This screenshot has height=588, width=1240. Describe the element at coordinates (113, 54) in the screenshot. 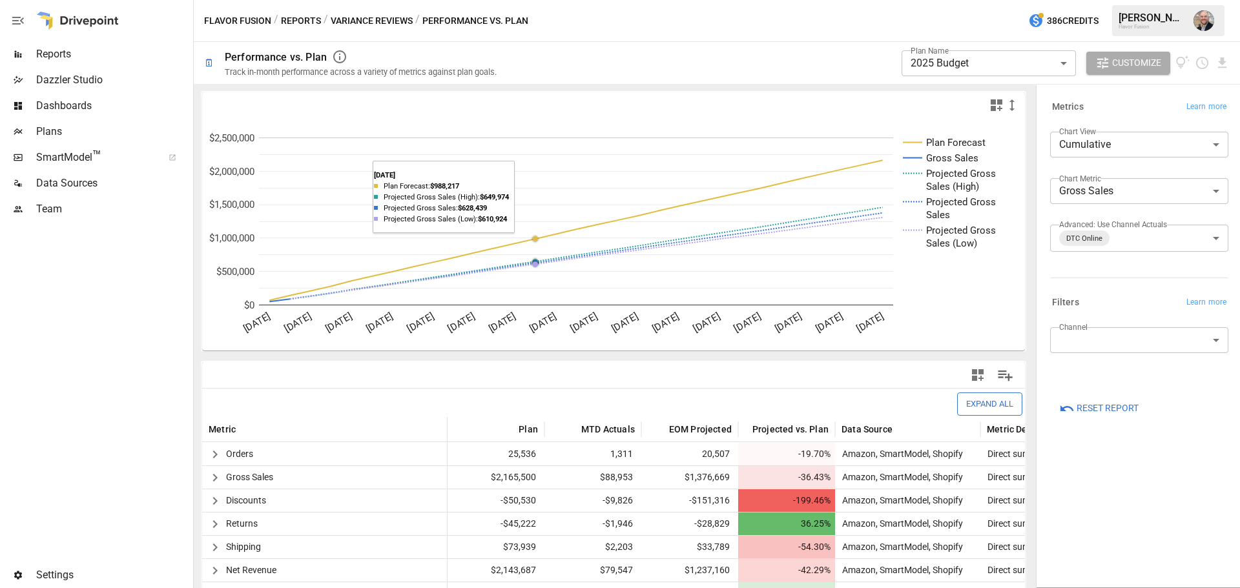

I see `span: Reports` at that location.